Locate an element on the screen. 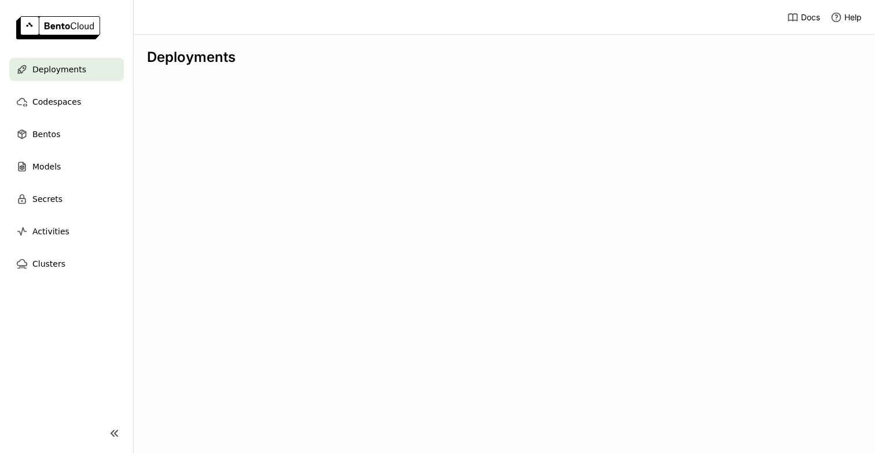 This screenshot has width=875, height=453. span: Codespaces is located at coordinates (57, 102).